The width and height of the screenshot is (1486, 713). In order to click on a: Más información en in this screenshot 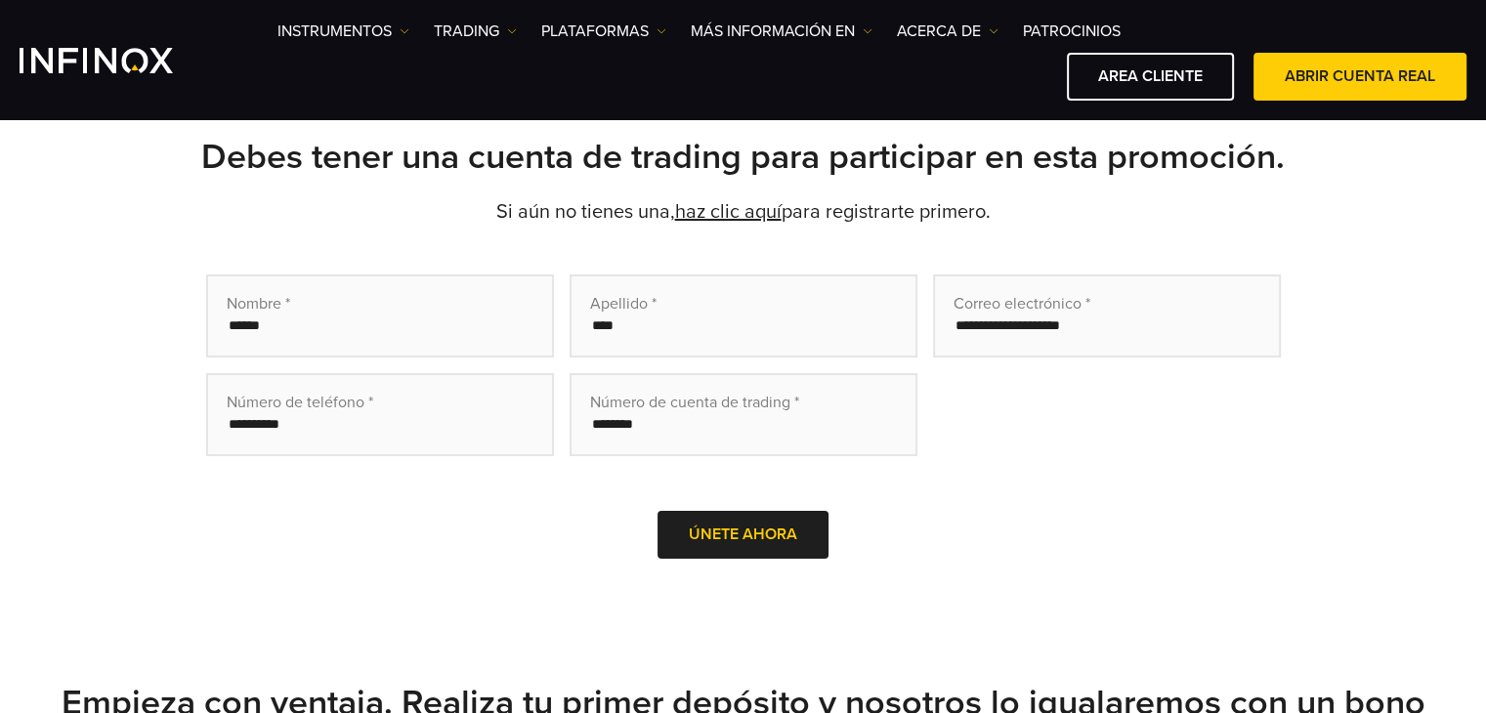, I will do `click(781, 31)`.